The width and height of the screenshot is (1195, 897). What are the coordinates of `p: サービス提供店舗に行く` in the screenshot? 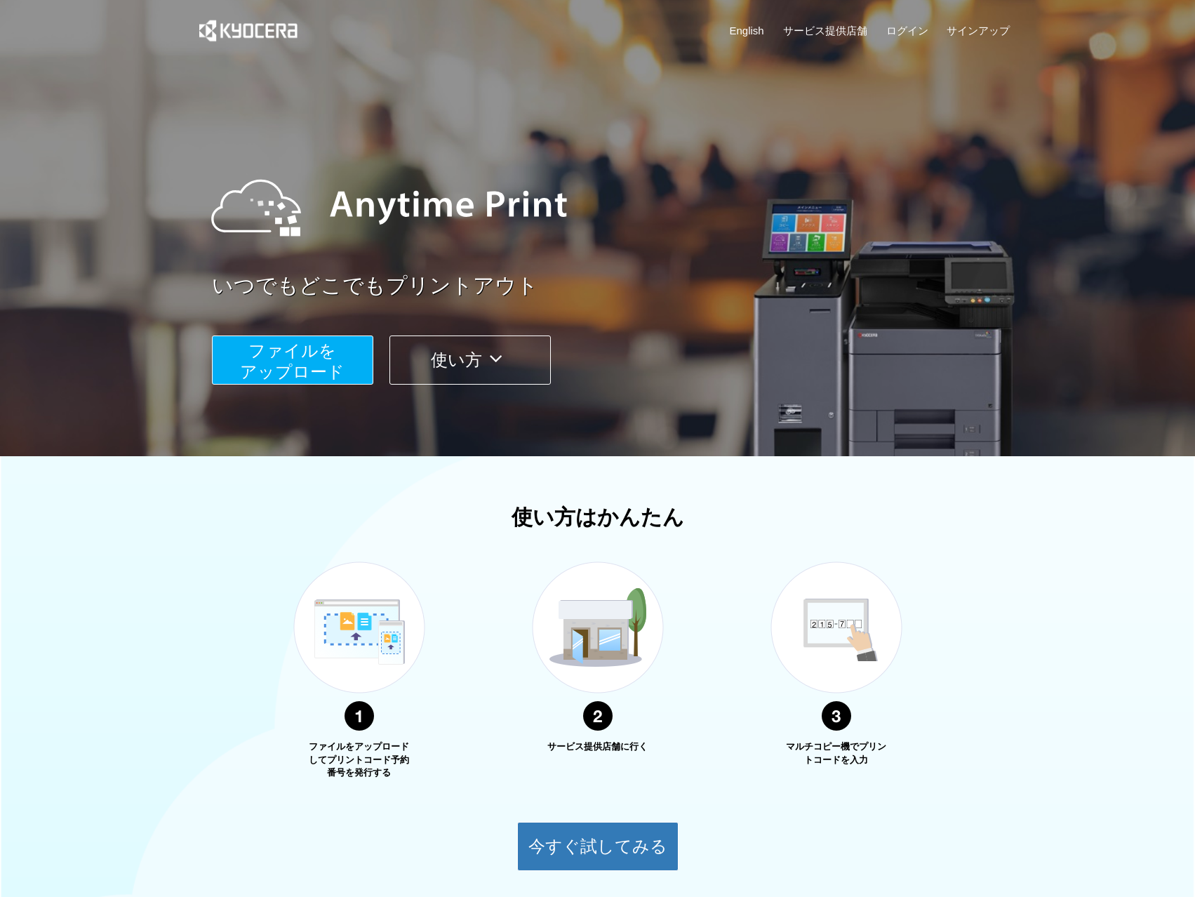 It's located at (598, 747).